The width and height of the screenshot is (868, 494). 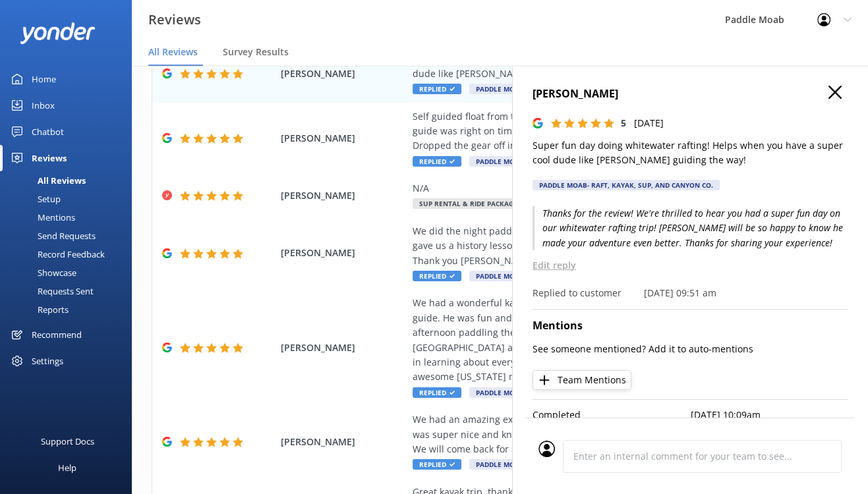 What do you see at coordinates (585, 434) in the screenshot?
I see `div: We had an amazing experience. The landscape was breathtaking, our guide was super nice and knowle...` at bounding box center [585, 434].